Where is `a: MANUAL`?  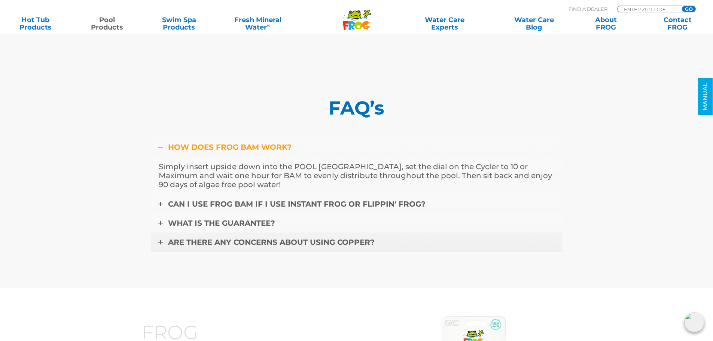
a: MANUAL is located at coordinates (705, 97).